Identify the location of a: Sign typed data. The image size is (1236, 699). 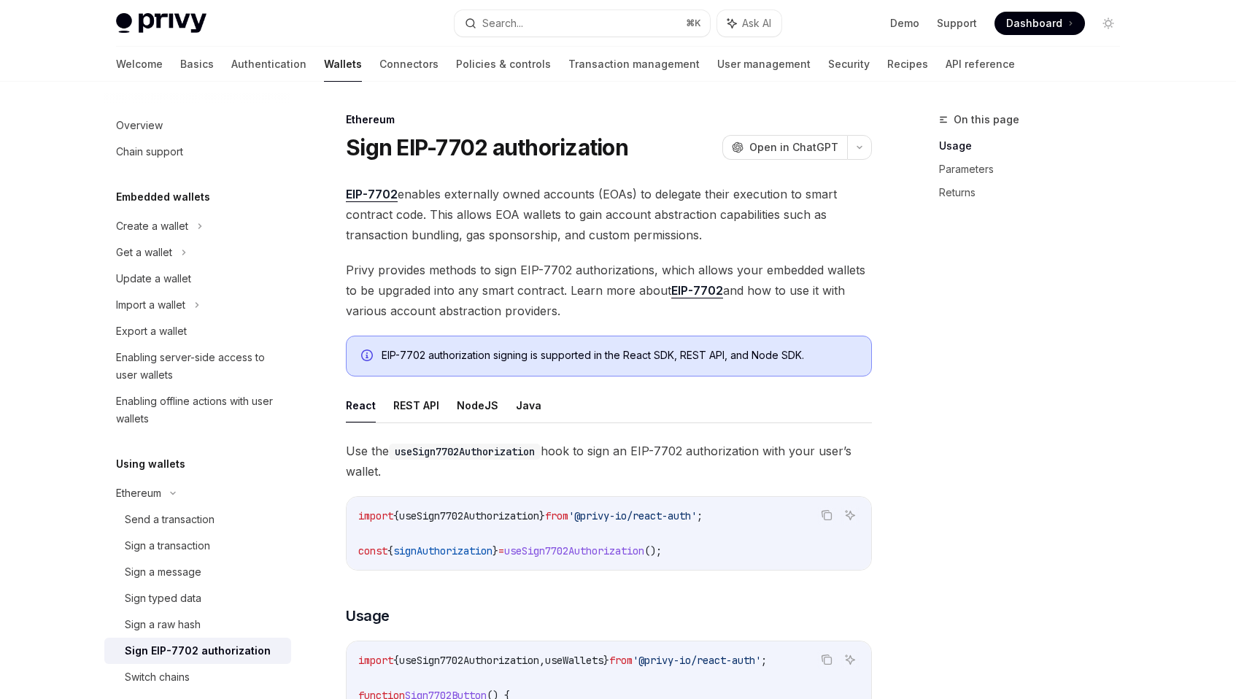
(198, 598).